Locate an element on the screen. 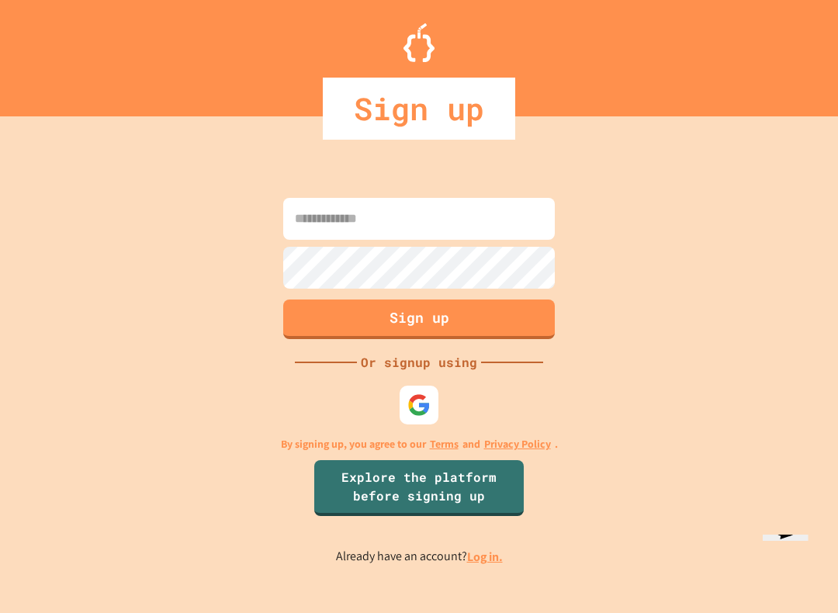 This screenshot has width=838, height=613. div: Or signup using is located at coordinates (419, 362).